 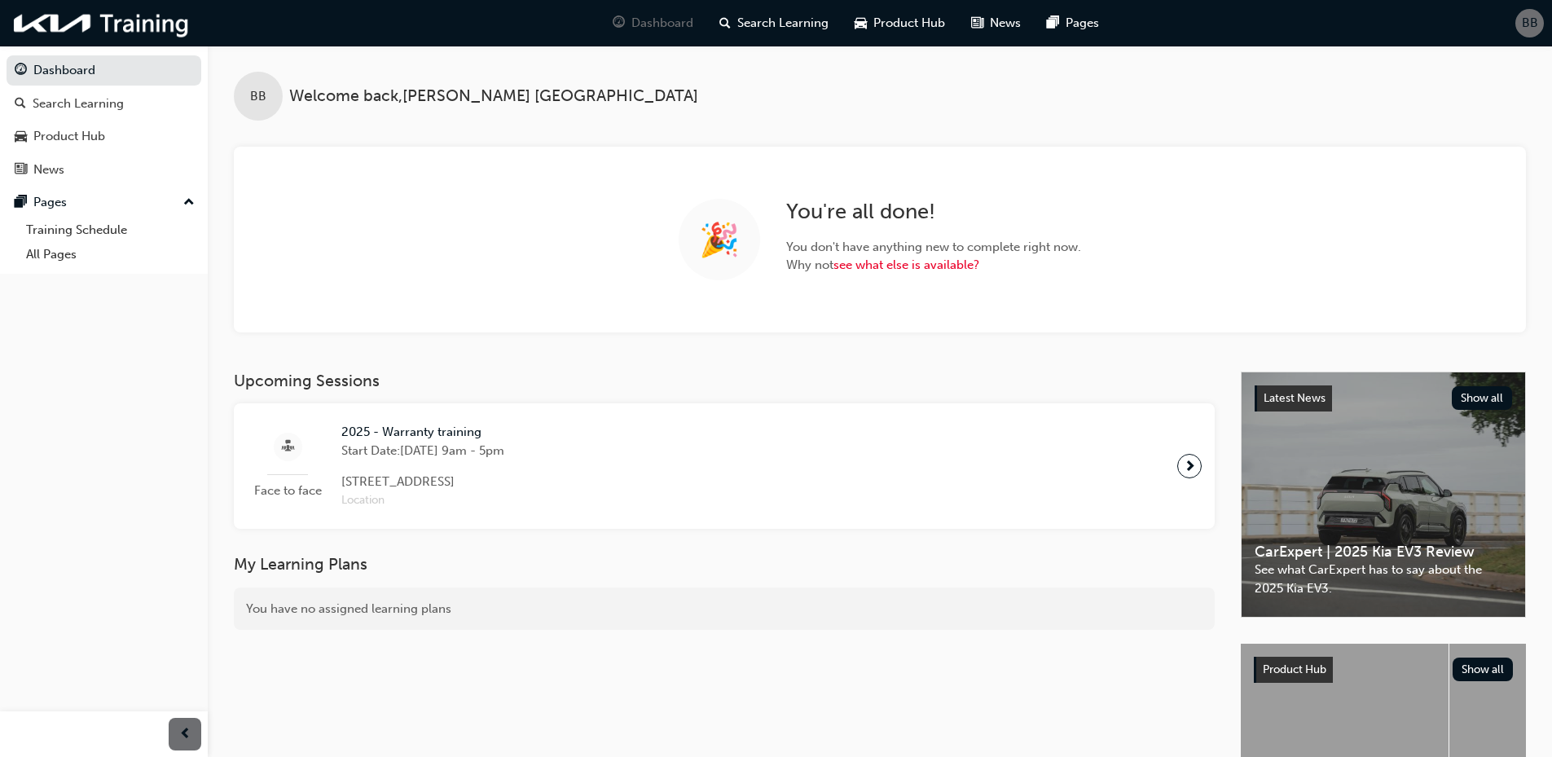 What do you see at coordinates (1383, 551) in the screenshot?
I see `span: CarExpert | 2025 Kia EV3 Review` at bounding box center [1383, 551].